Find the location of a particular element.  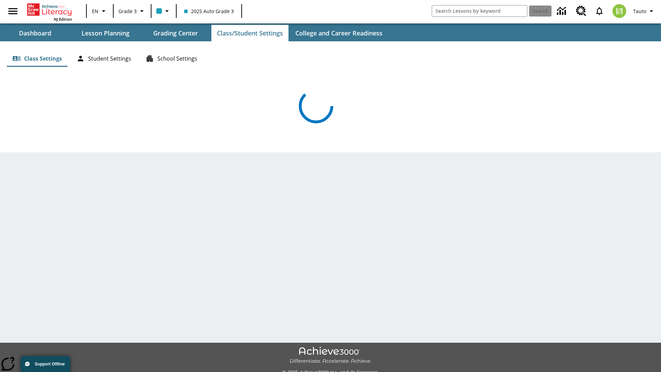

button: Dashboard is located at coordinates (35, 33).